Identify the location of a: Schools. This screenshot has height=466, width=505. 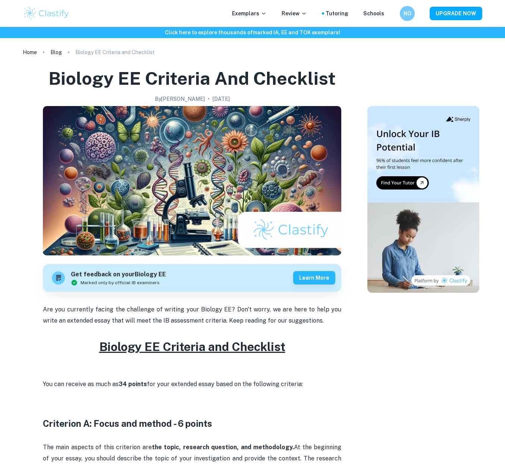
(374, 13).